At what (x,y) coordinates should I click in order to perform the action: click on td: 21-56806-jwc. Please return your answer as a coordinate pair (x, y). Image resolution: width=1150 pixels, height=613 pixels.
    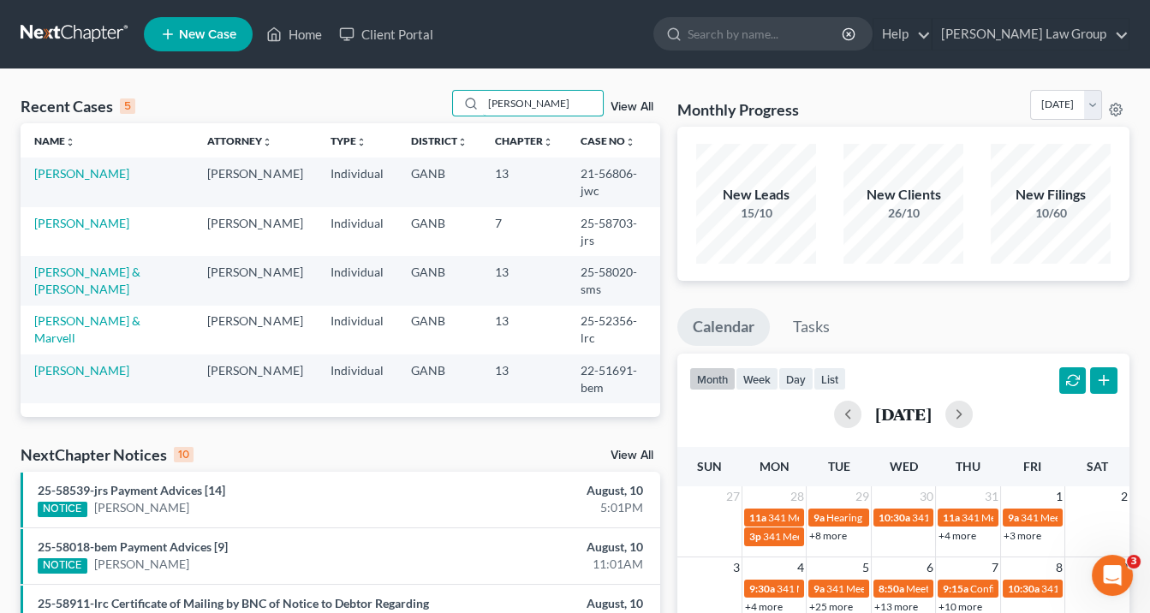
    Looking at the image, I should click on (613, 181).